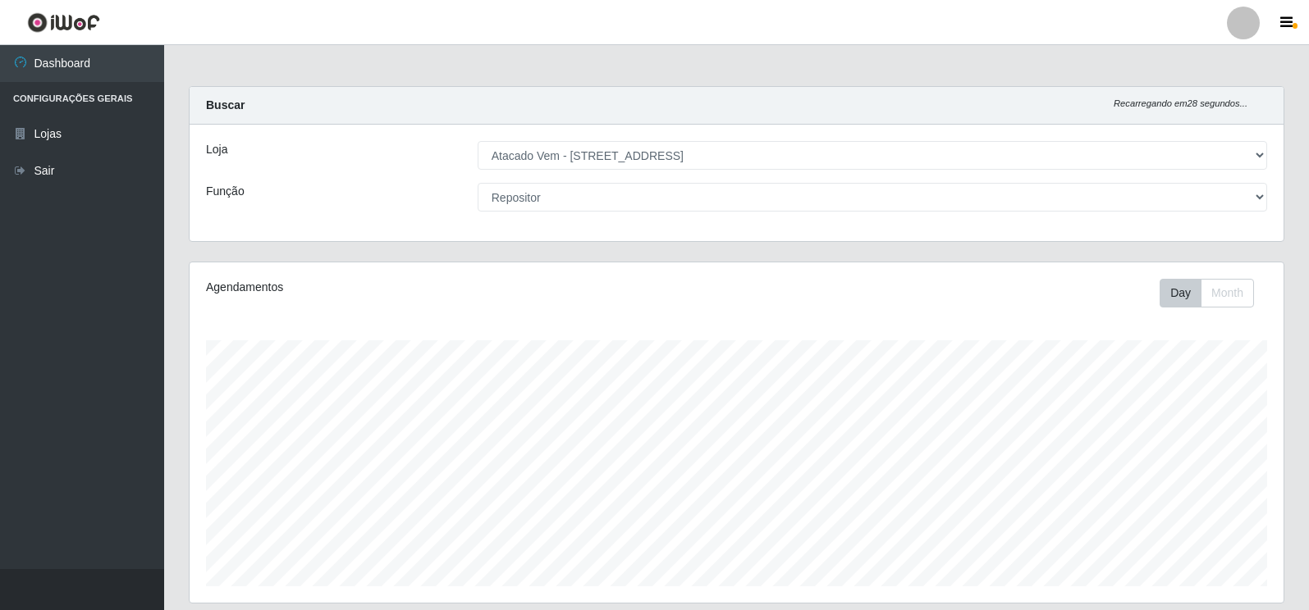  What do you see at coordinates (225, 191) in the screenshot?
I see `label: Função` at bounding box center [225, 191].